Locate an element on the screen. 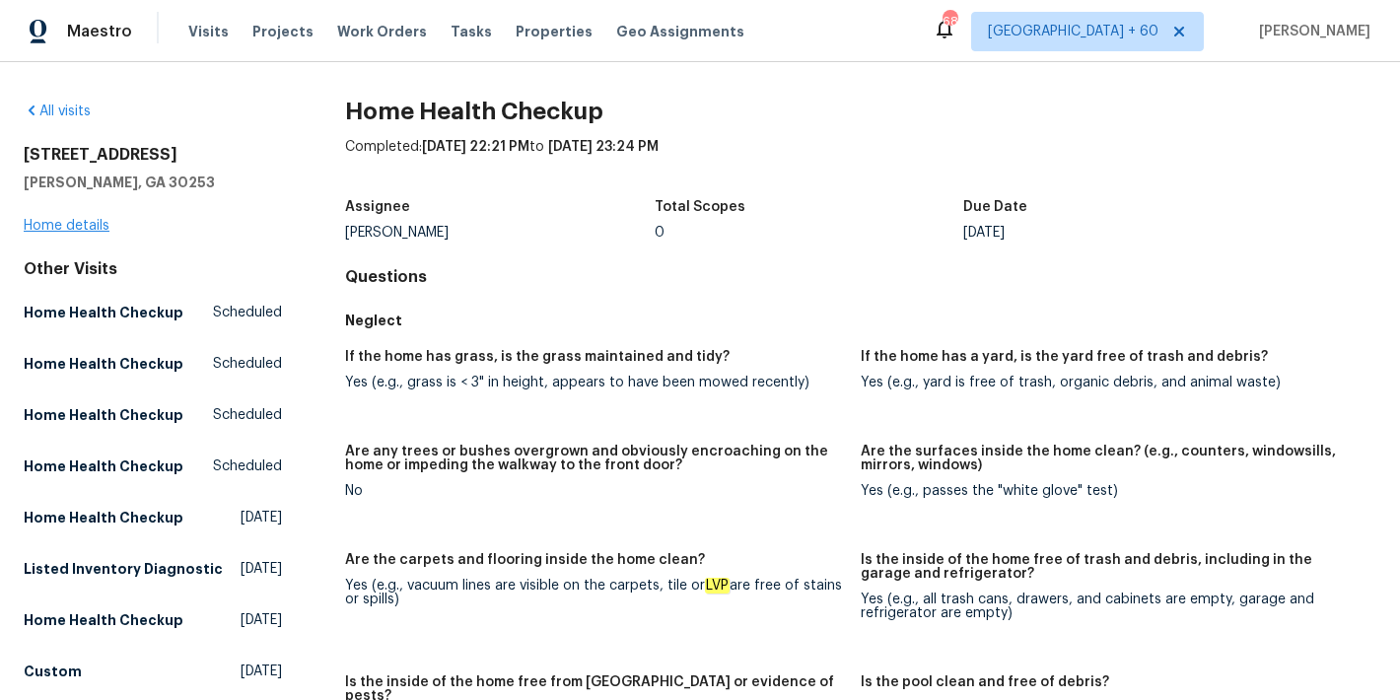 This screenshot has height=700, width=1400. div: Yes (e.g., vacuum lines are visible on the carpets, tile or are free of stains or spills) is located at coordinates (595, 593).